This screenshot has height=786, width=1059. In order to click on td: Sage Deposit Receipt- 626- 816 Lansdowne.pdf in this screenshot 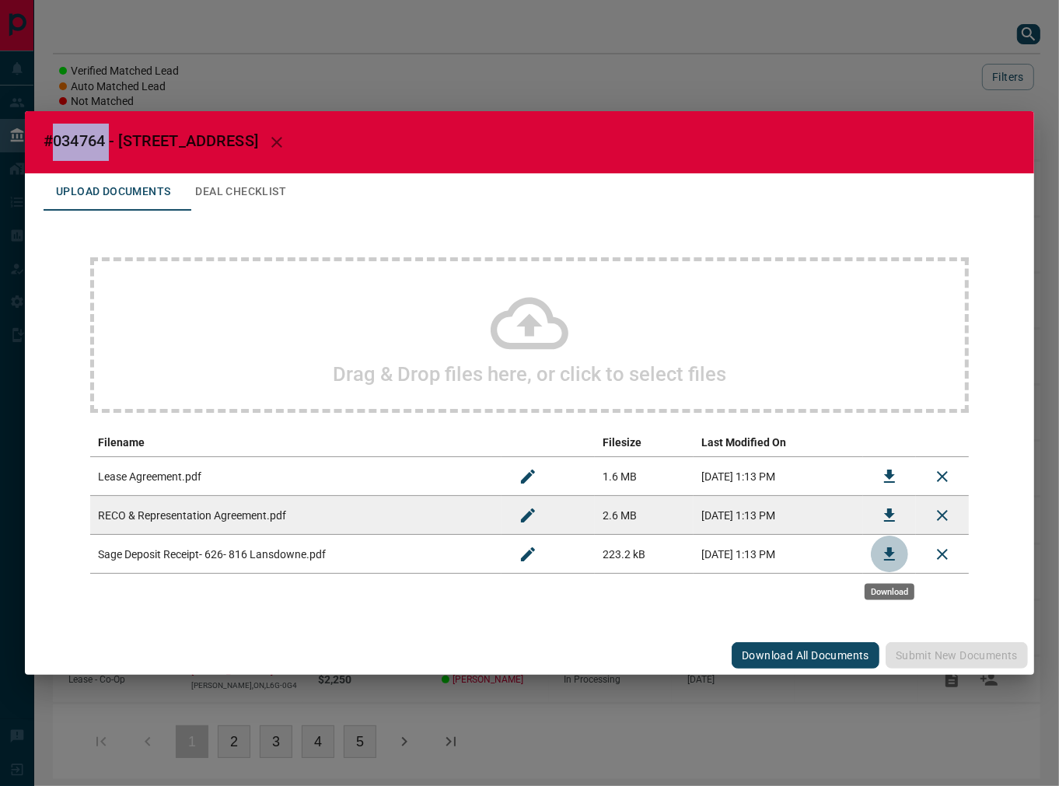, I will do `click(296, 555)`.